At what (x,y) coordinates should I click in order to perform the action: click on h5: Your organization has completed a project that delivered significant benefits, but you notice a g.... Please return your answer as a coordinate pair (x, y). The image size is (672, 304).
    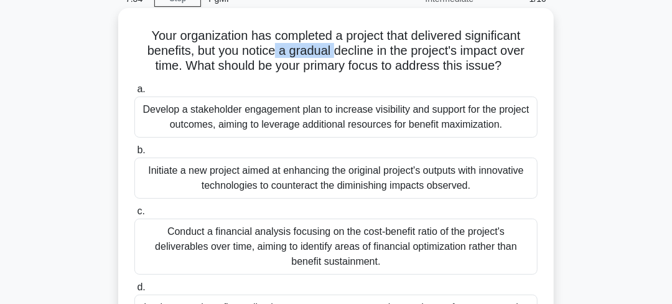
    Looking at the image, I should click on (336, 51).